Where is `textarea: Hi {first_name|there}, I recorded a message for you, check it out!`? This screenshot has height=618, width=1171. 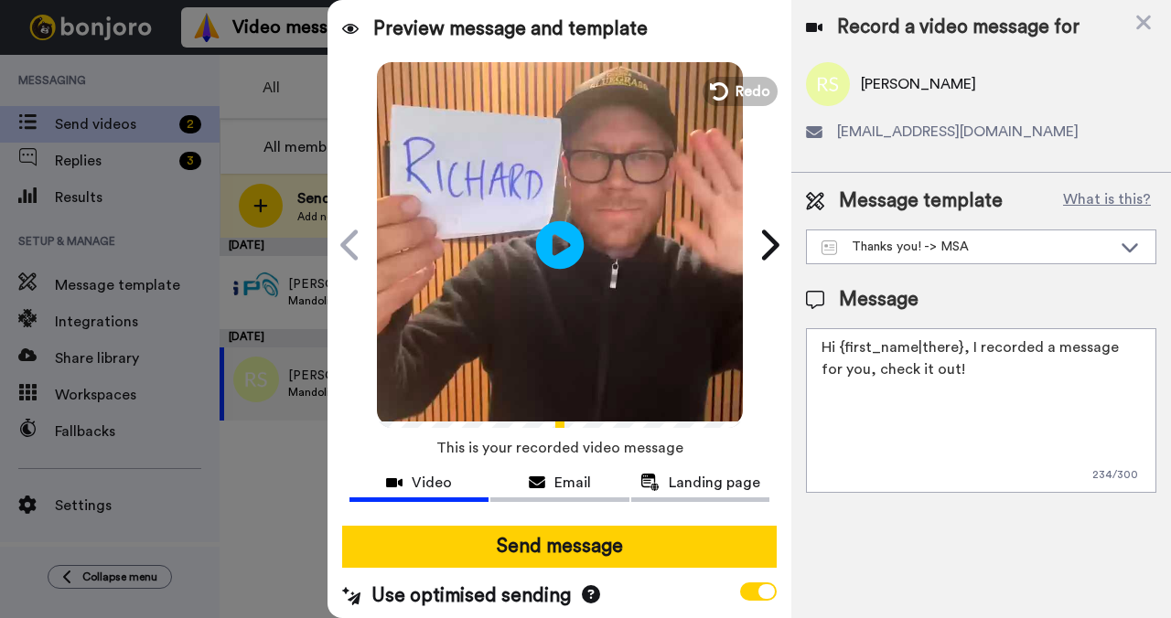
textarea: Hi {first_name|there}, I recorded a message for you, check it out! is located at coordinates (981, 411).